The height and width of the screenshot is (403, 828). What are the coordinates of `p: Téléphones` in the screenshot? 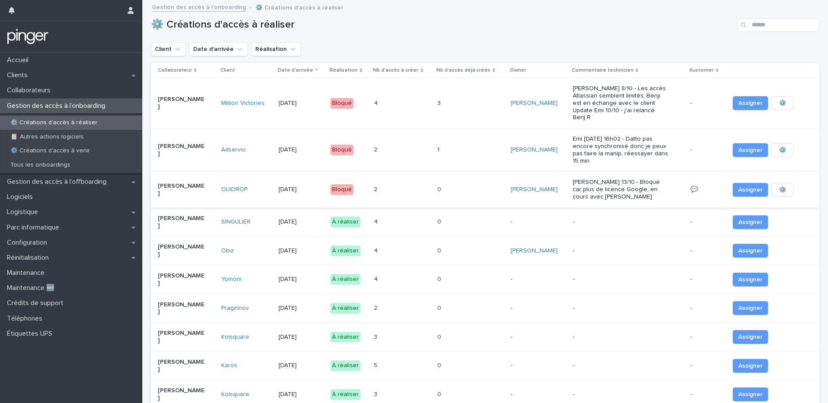 It's located at (26, 318).